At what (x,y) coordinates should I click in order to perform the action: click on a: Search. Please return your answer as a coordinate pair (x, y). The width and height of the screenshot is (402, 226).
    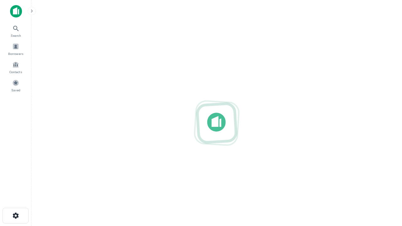
    Looking at the image, I should click on (16, 31).